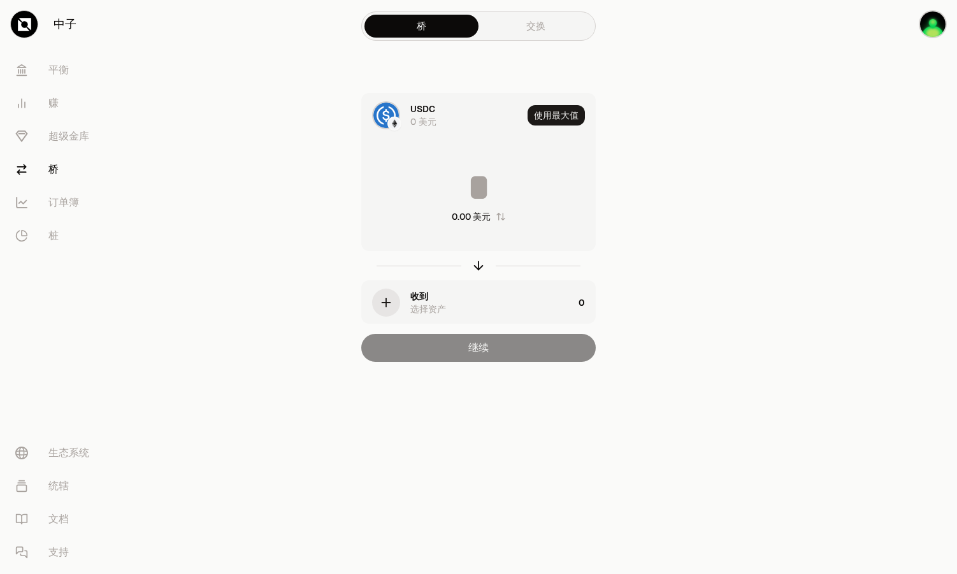 This screenshot has height=574, width=957. Describe the element at coordinates (59, 520) in the screenshot. I see `font: 文档` at that location.